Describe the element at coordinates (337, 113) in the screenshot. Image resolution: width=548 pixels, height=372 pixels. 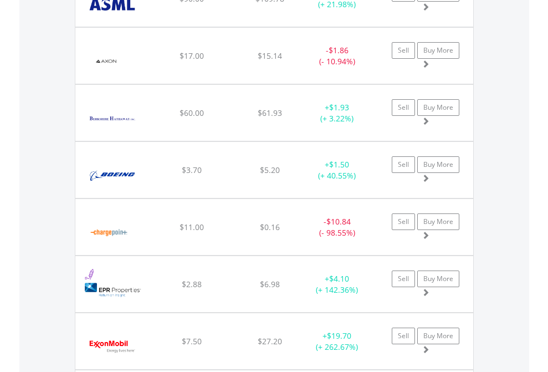
I see `div: + (+ 3.22%)` at that location.